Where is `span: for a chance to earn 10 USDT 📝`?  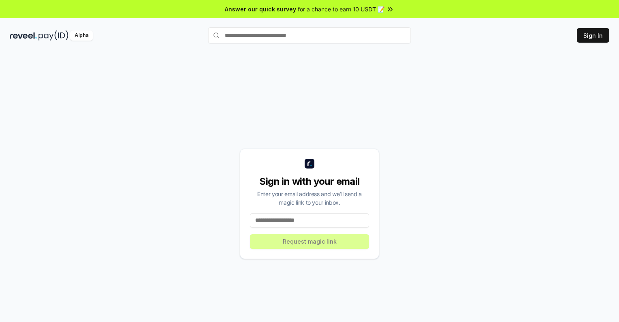 span: for a chance to earn 10 USDT 📝 is located at coordinates (341, 9).